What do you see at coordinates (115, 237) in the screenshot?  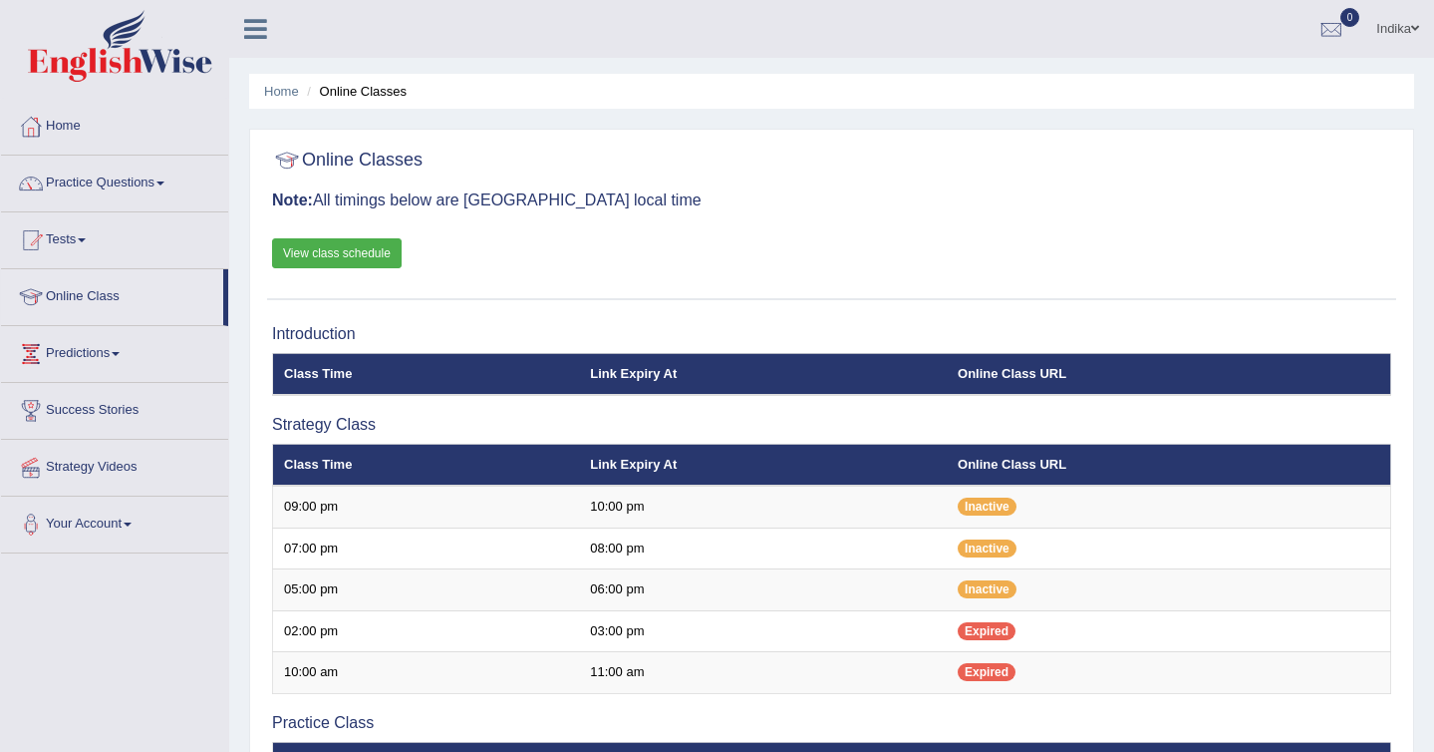 I see `a: Tests` at bounding box center [115, 237].